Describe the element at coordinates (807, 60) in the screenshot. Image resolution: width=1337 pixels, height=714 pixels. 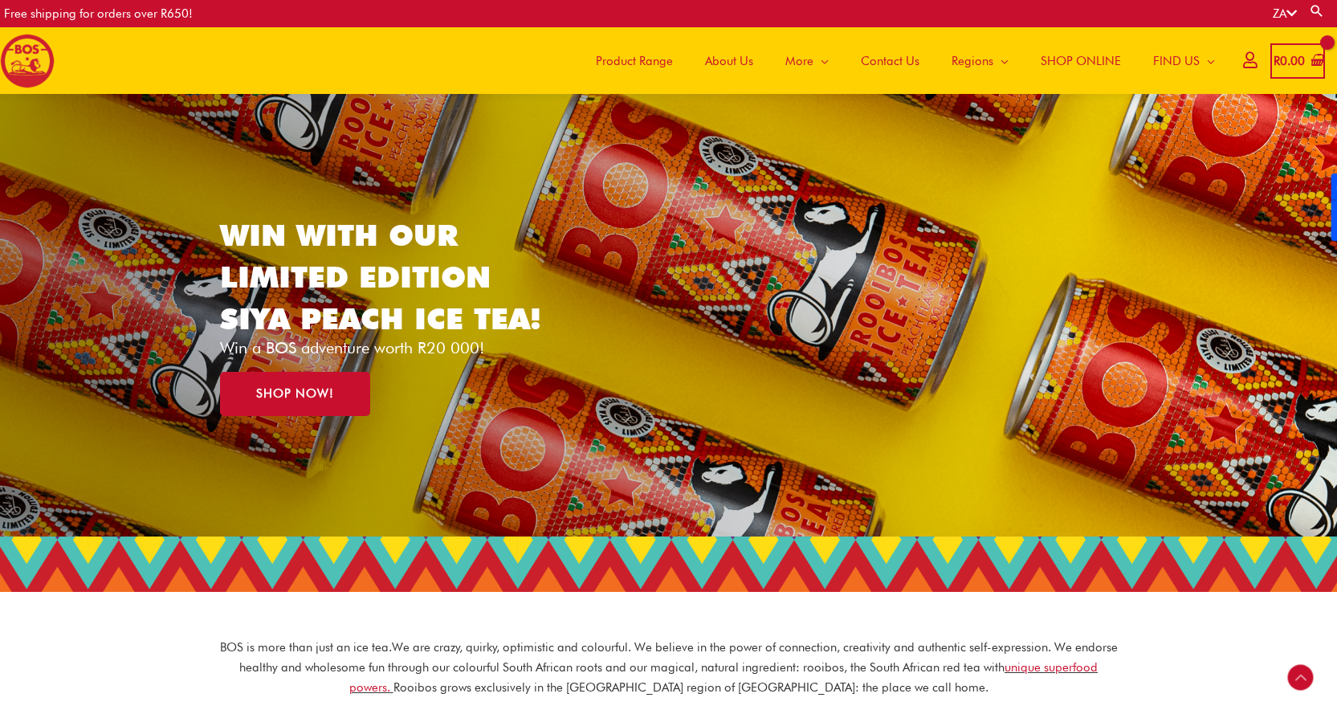
I see `a: More` at that location.